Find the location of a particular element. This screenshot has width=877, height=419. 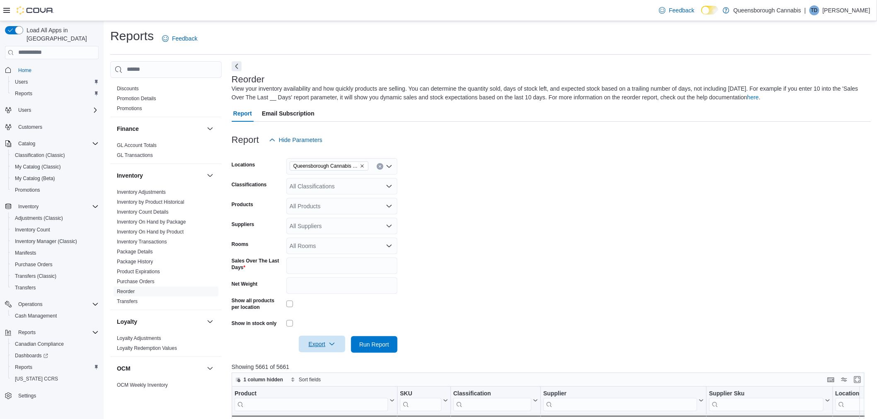

button: Transfers (Classic) is located at coordinates (55, 276).